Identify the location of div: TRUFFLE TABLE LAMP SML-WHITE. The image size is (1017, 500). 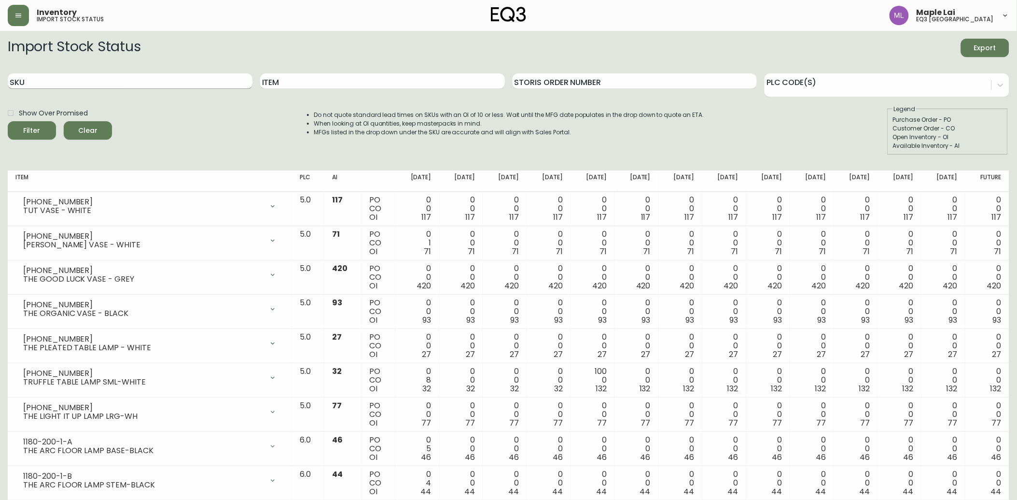
(143, 382).